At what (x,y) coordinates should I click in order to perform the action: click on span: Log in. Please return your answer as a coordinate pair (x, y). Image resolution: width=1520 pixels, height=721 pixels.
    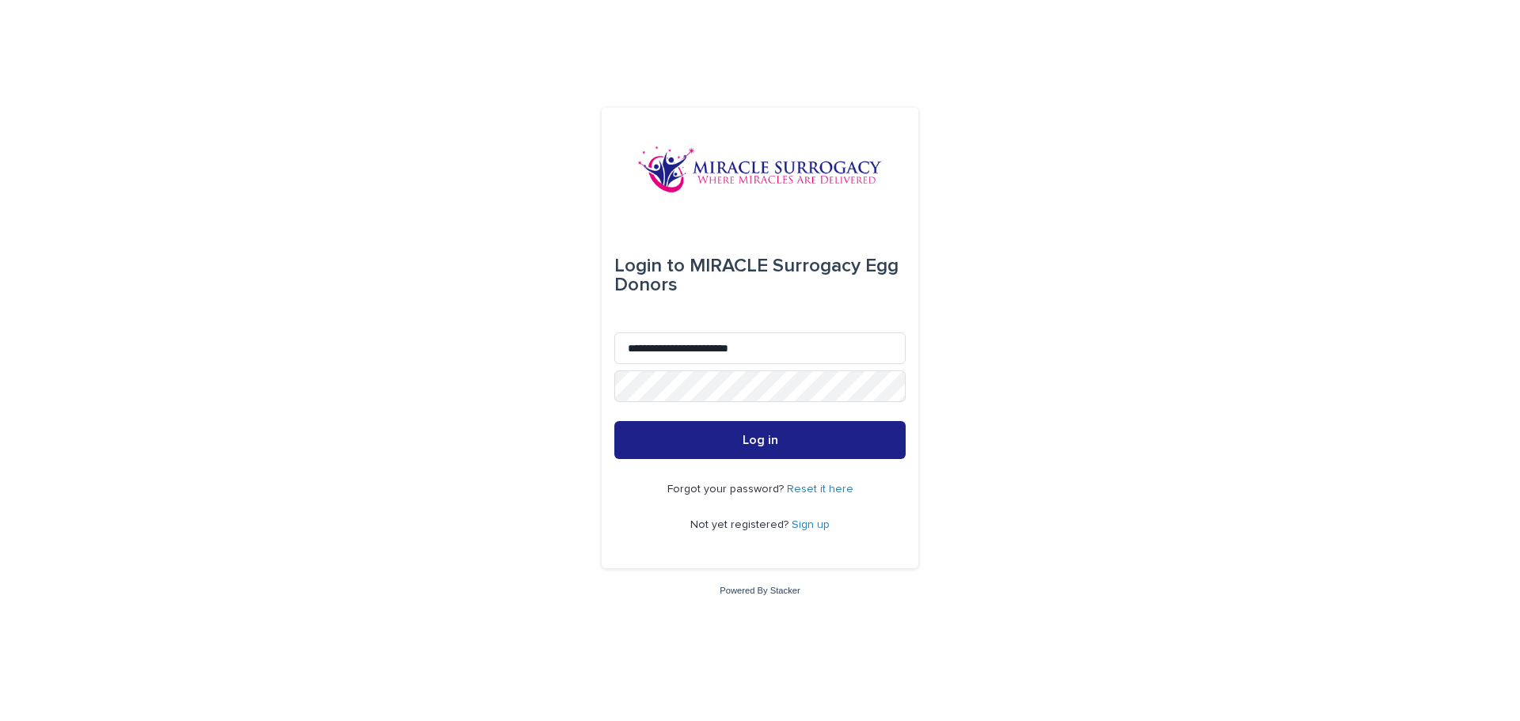
    Looking at the image, I should click on (760, 440).